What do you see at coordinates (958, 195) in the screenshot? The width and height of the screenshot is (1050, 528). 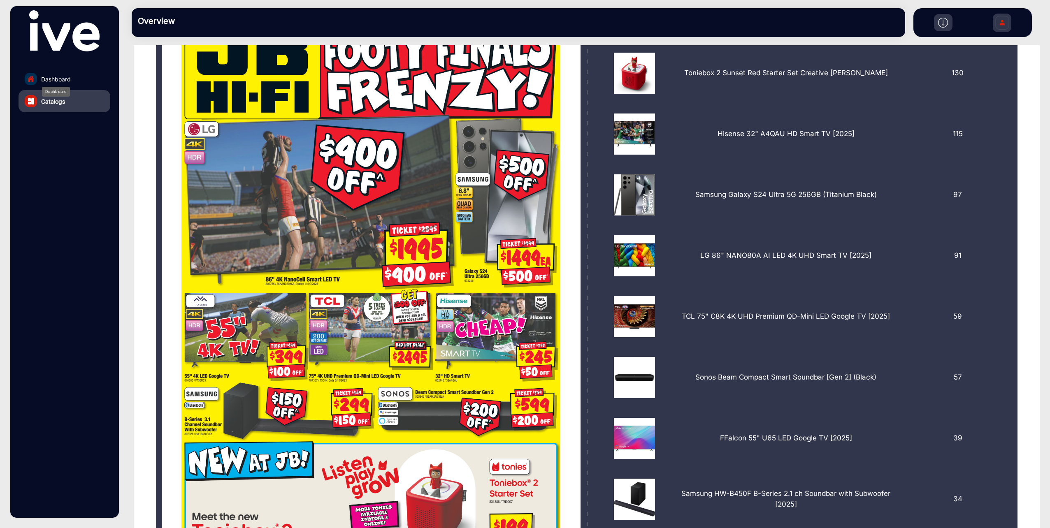 I see `div: 97` at bounding box center [958, 195].